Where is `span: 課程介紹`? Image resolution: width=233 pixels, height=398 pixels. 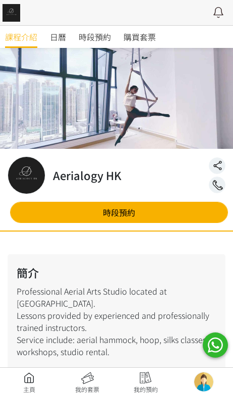 span: 課程介紹 is located at coordinates (21, 37).